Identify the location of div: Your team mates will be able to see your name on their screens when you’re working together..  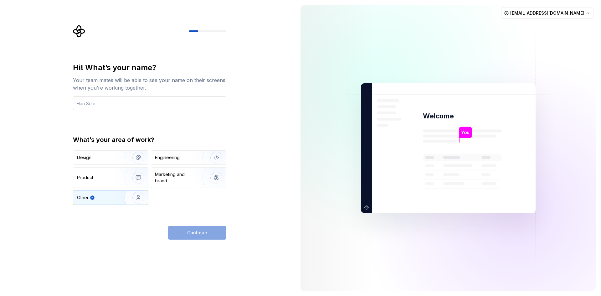
(150, 84).